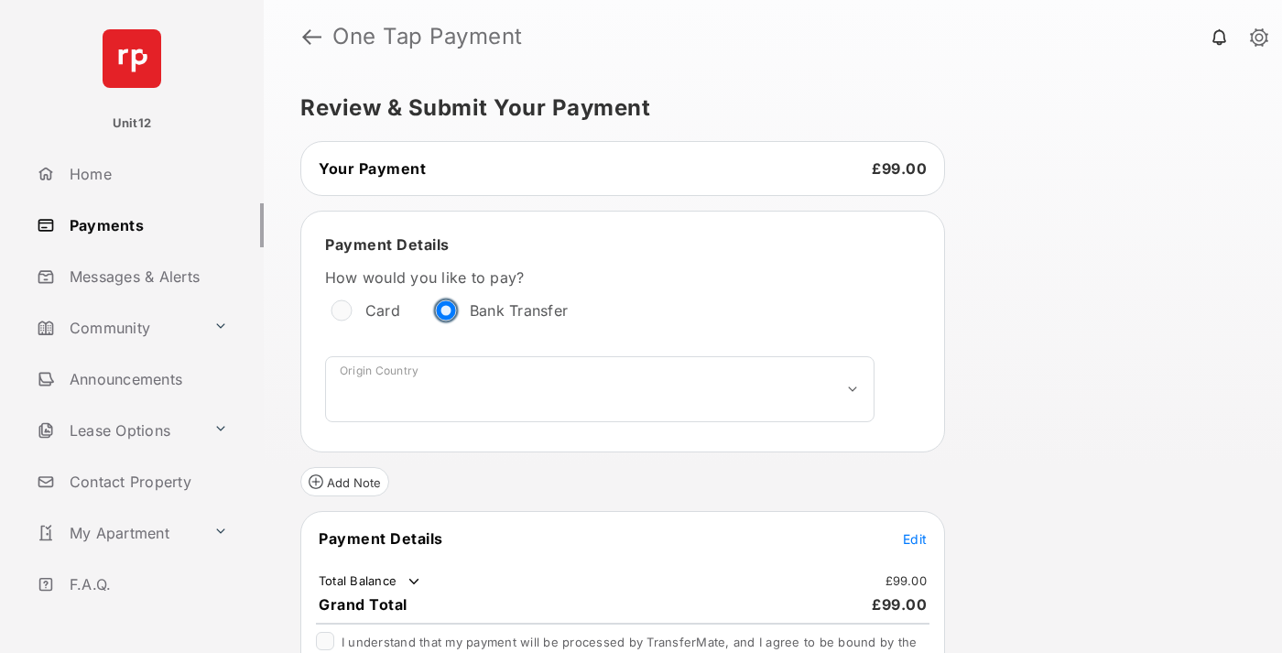 The height and width of the screenshot is (653, 1282). I want to click on a: F.A.Q., so click(146, 584).